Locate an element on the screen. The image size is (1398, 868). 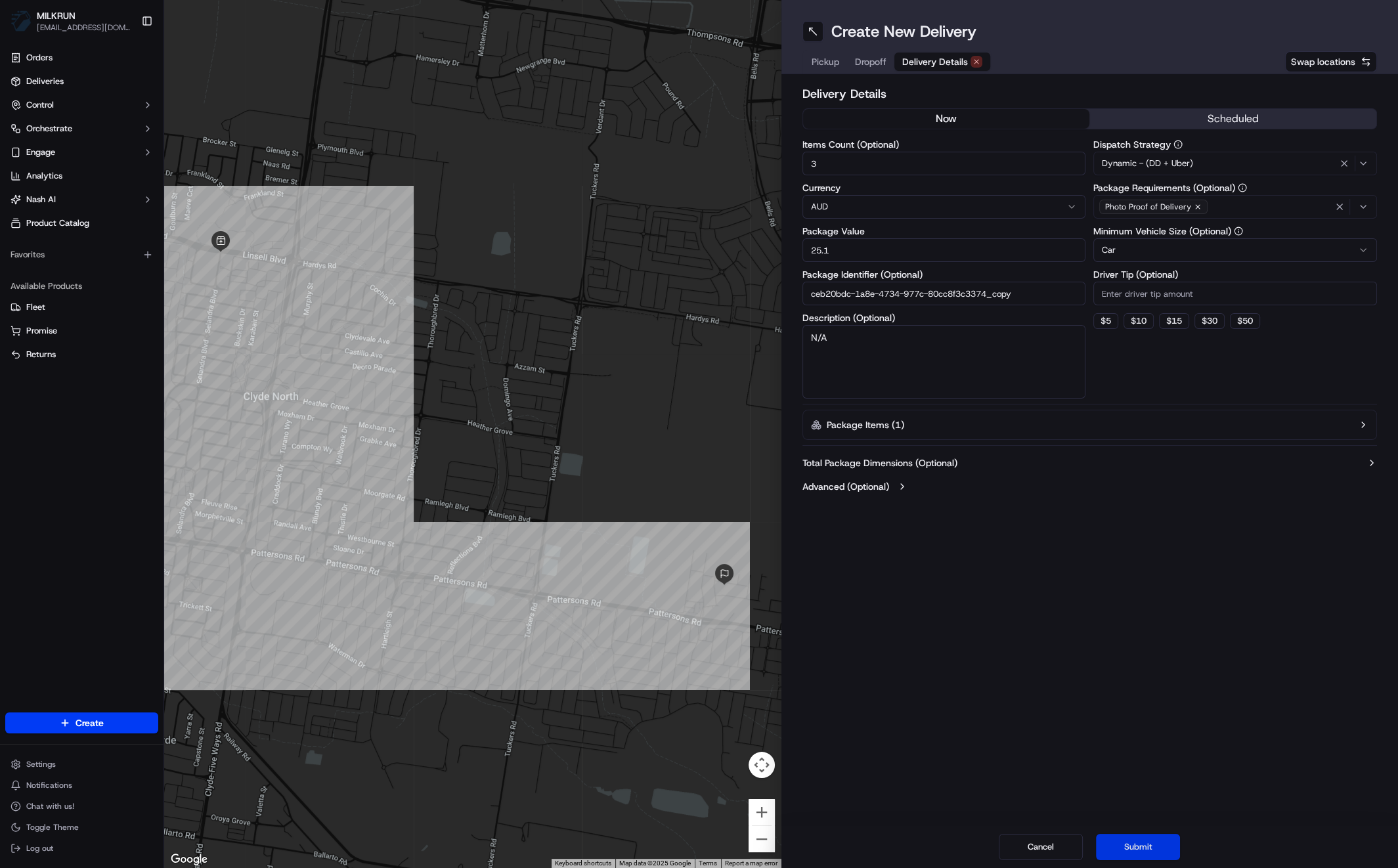
span: Swap locations is located at coordinates (1323, 62).